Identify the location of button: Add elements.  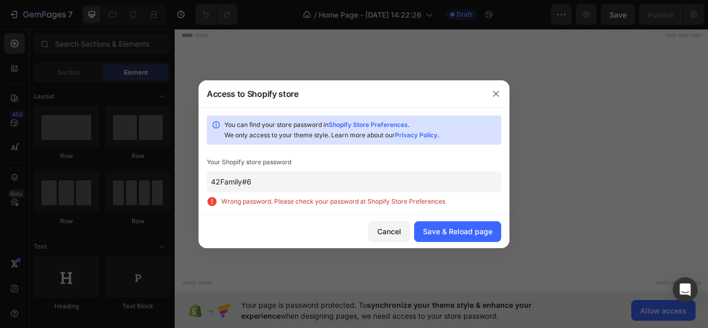
(349, 191).